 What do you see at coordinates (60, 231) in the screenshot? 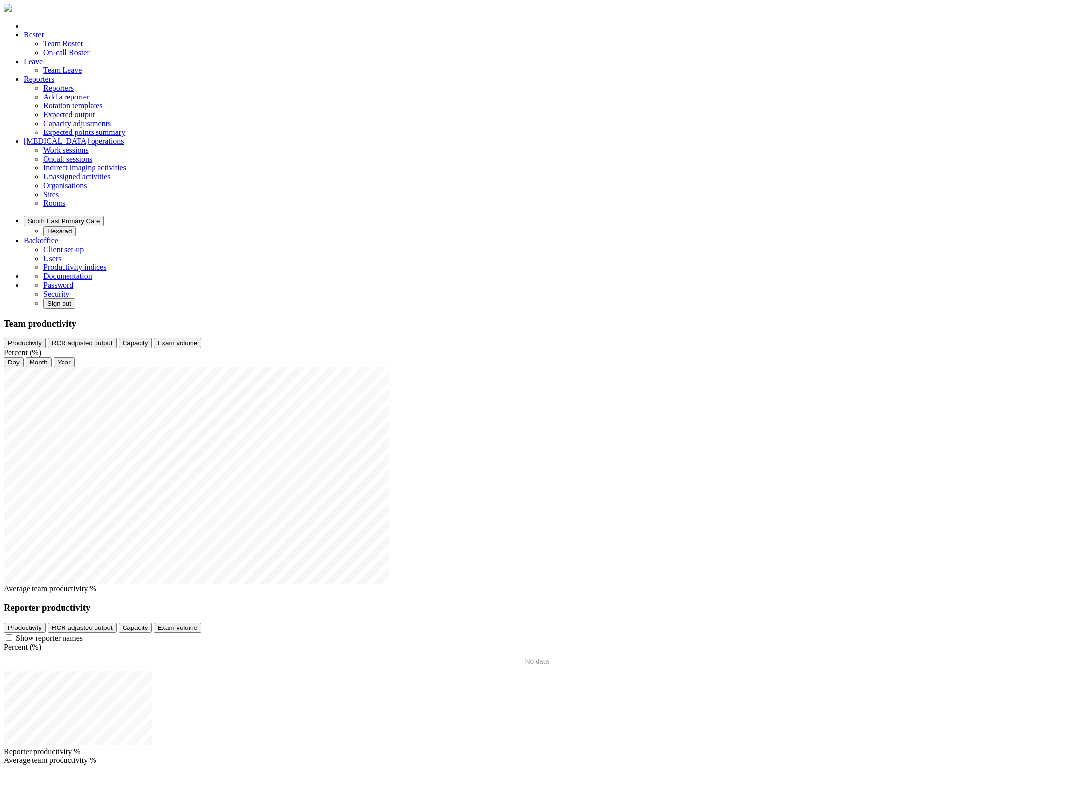
I see `button: Hexarad` at bounding box center [60, 231].